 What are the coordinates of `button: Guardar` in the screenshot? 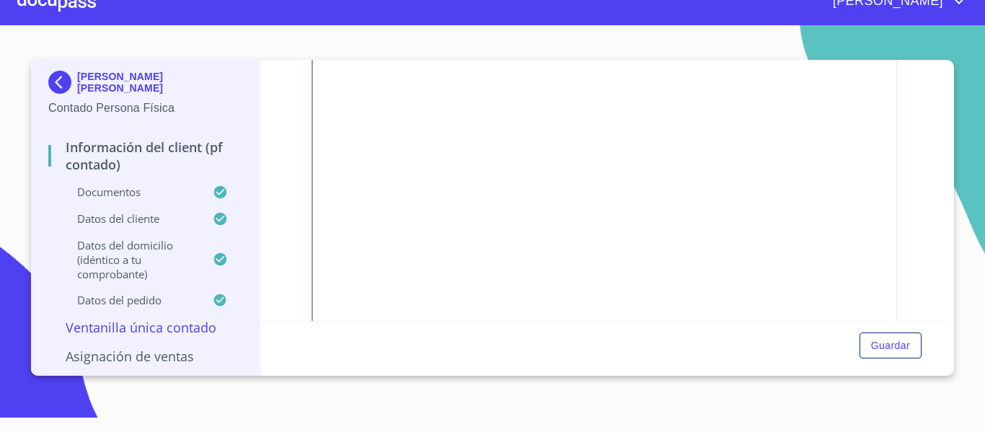 It's located at (890, 345).